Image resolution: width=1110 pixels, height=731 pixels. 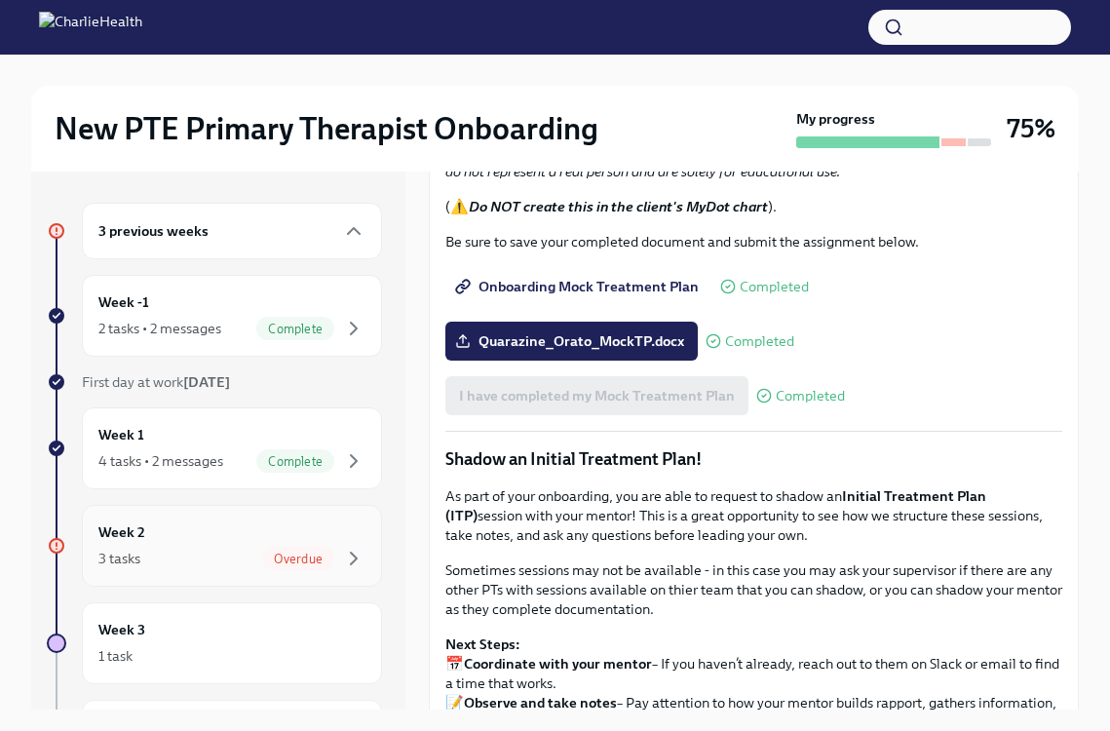 I want to click on label: Quarazine_Orato_MockTP.docx, so click(x=571, y=341).